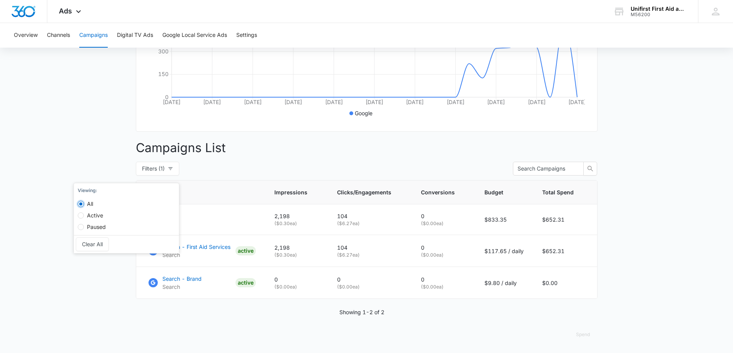 The height and width of the screenshot is (353, 733). Describe the element at coordinates (504, 283) in the screenshot. I see `p: $9.80 / daily` at that location.